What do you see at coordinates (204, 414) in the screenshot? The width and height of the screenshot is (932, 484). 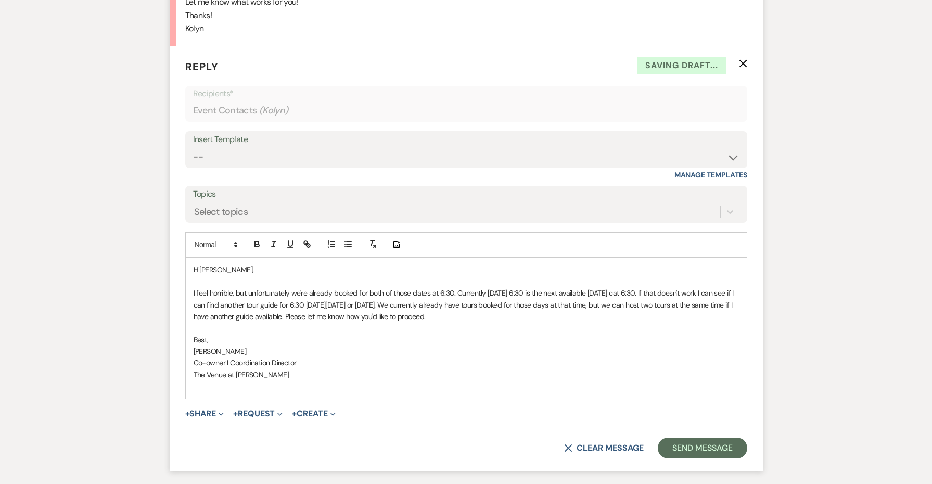 I see `button: Share` at bounding box center [204, 414].